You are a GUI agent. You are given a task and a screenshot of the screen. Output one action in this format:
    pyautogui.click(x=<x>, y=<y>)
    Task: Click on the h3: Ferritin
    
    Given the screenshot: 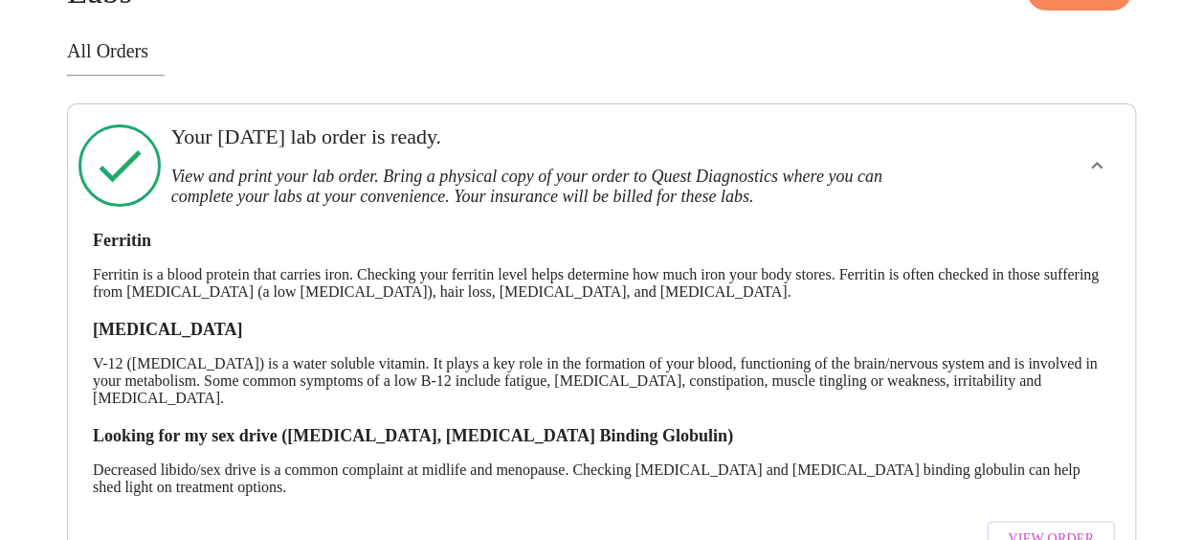 What is the action you would take?
    pyautogui.click(x=601, y=240)
    